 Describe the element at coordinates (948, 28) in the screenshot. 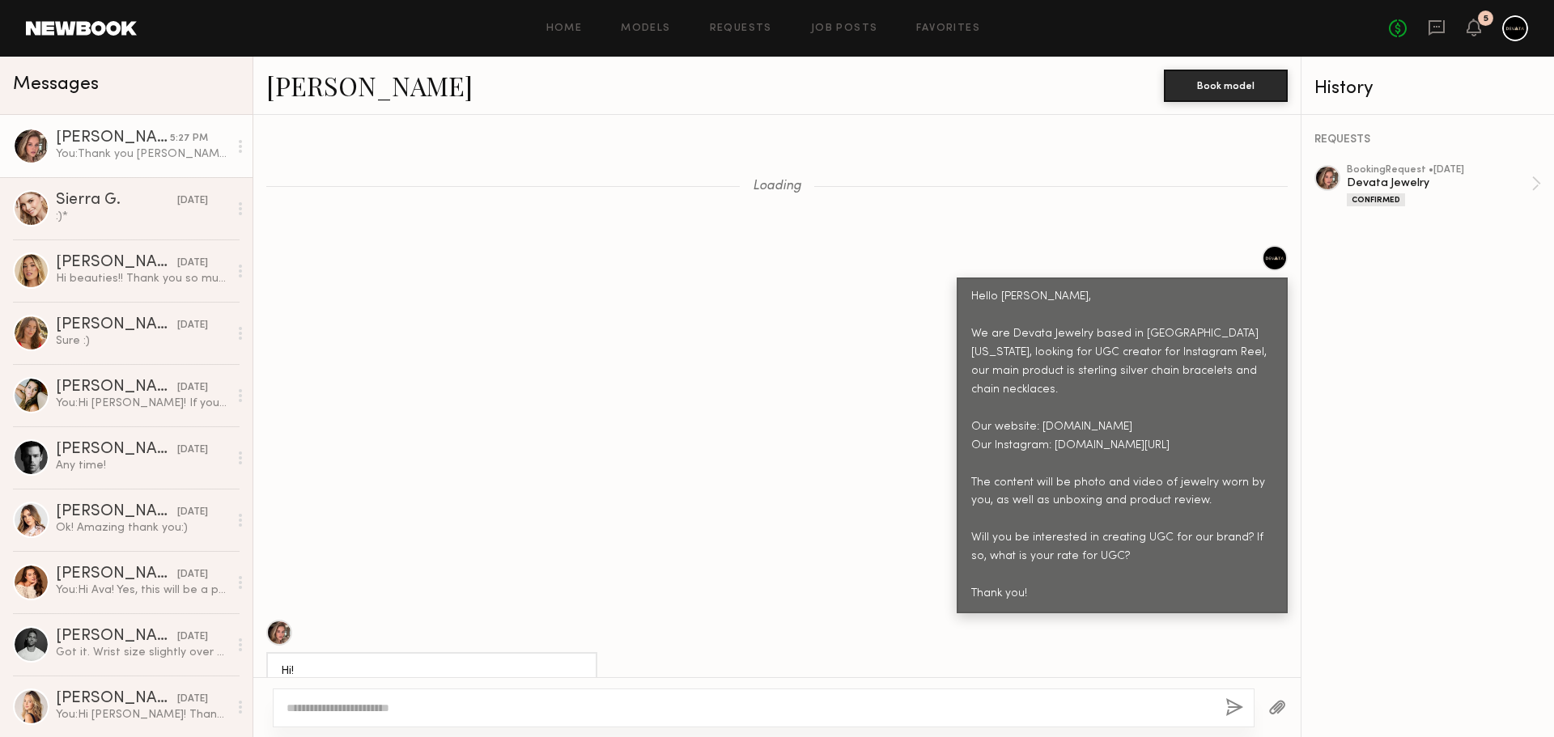

I see `a: Favorites` at that location.